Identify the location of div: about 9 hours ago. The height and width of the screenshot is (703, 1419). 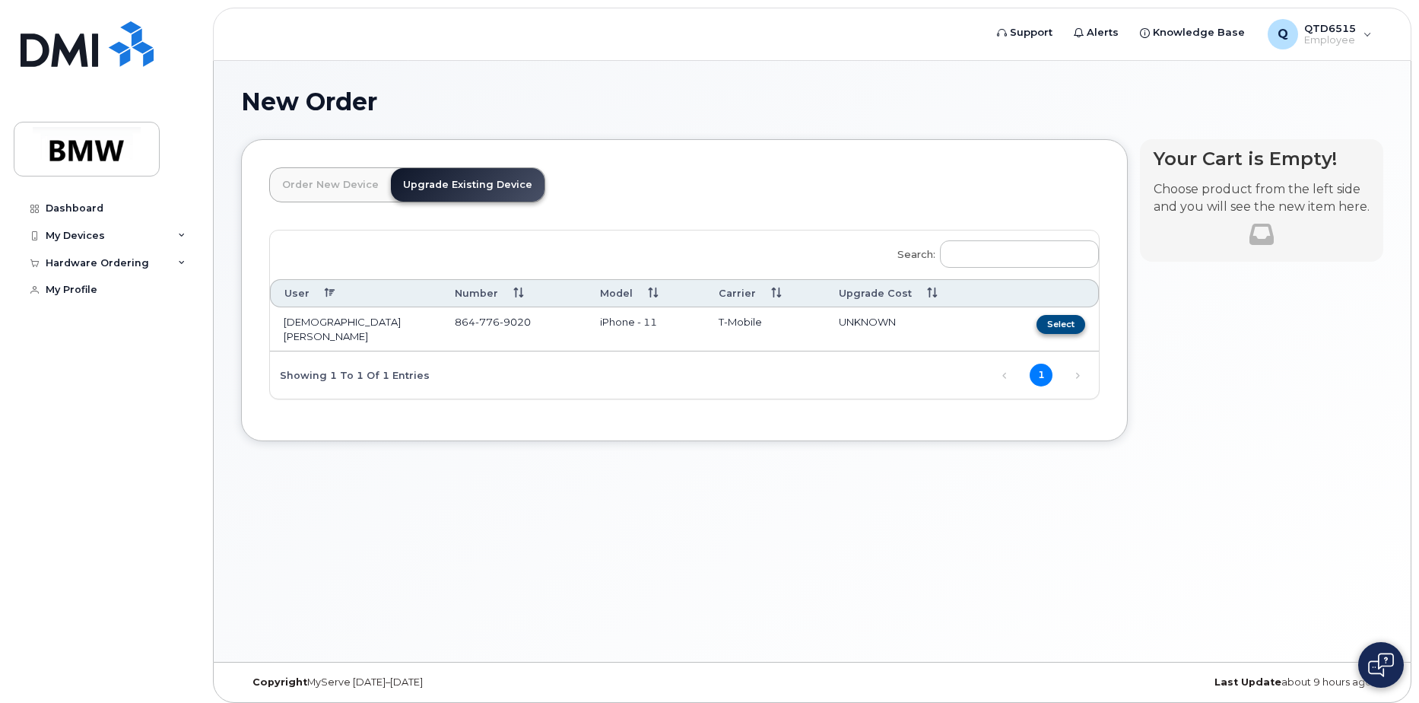
(1193, 682).